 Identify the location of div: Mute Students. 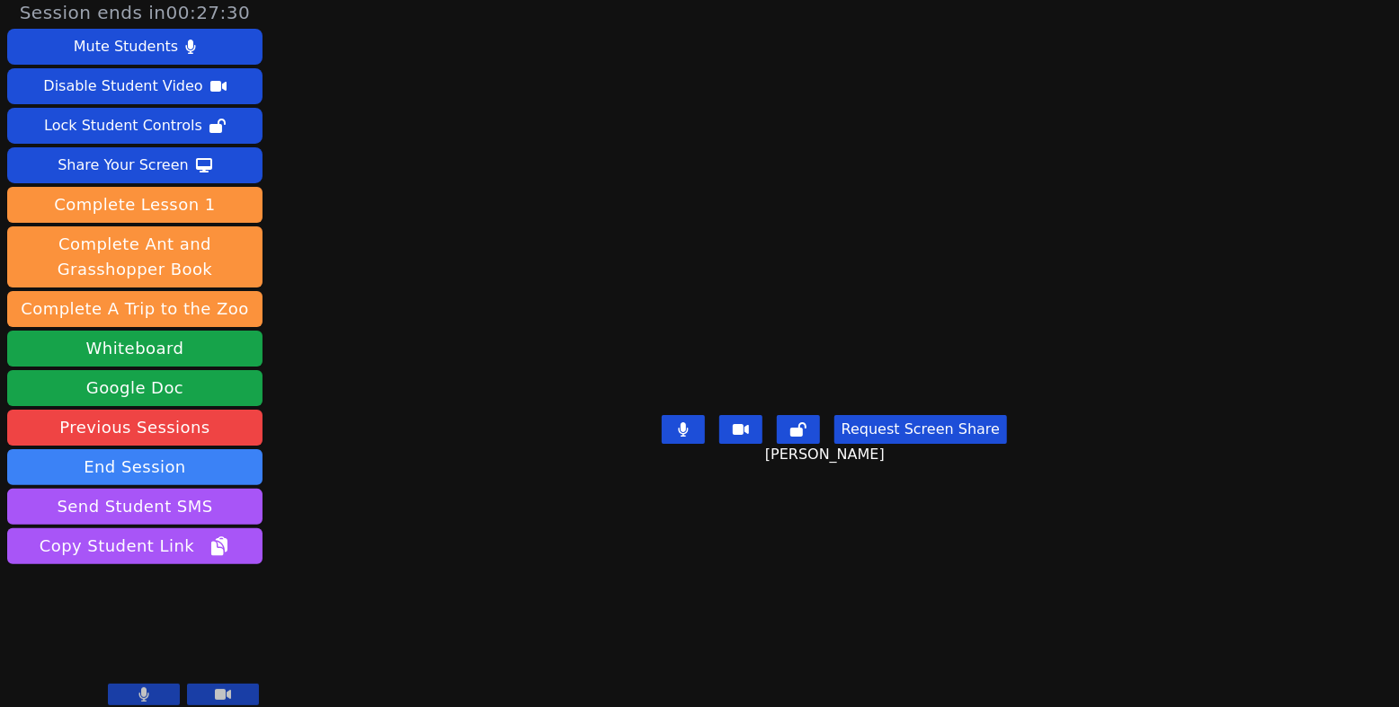
(126, 47).